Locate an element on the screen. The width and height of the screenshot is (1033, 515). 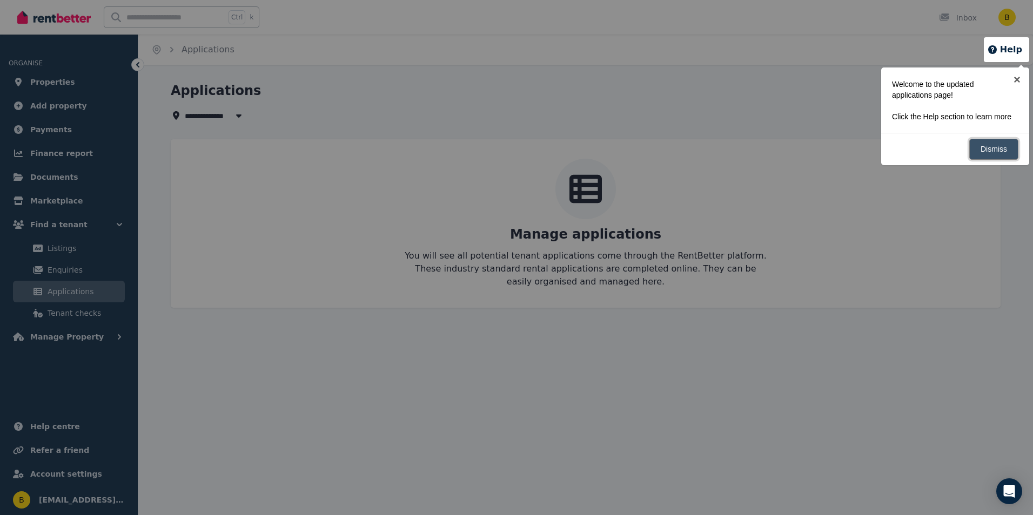
button: Help is located at coordinates (1004, 50).